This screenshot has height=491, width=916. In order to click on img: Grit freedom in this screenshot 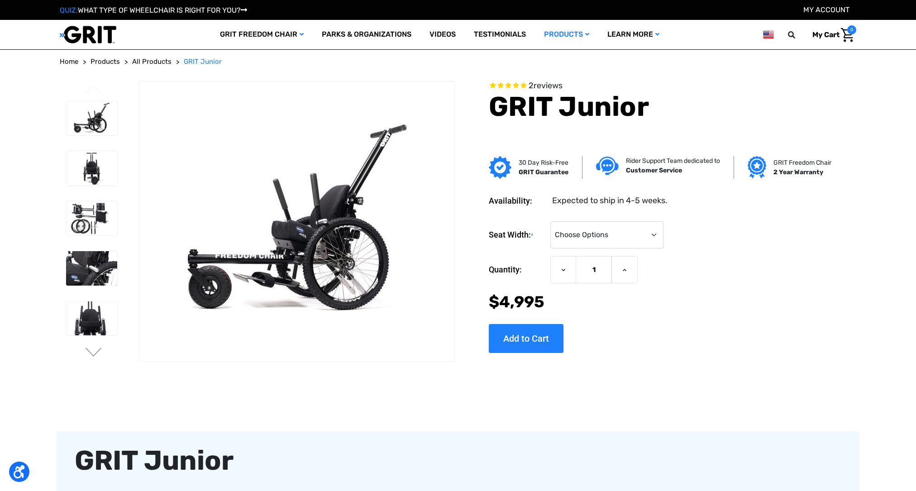, I will do `click(756, 167)`.